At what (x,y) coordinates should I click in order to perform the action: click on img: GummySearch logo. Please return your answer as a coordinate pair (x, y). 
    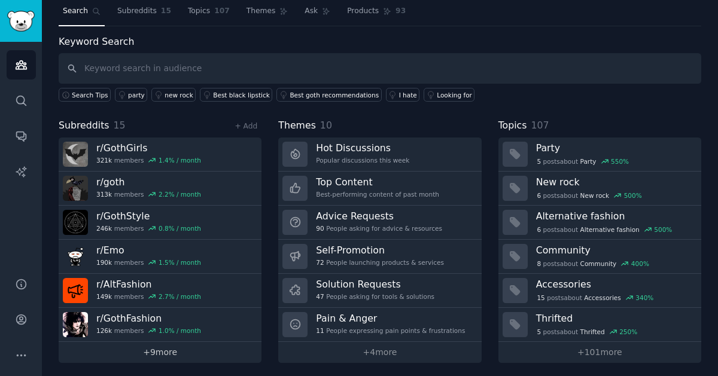
    Looking at the image, I should click on (21, 21).